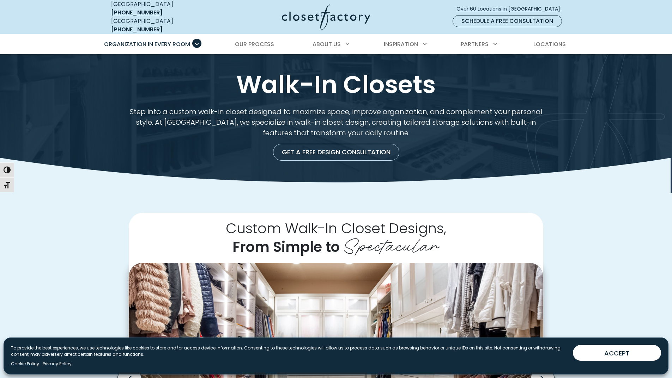 The image size is (672, 378). I want to click on span: Locations, so click(549, 44).